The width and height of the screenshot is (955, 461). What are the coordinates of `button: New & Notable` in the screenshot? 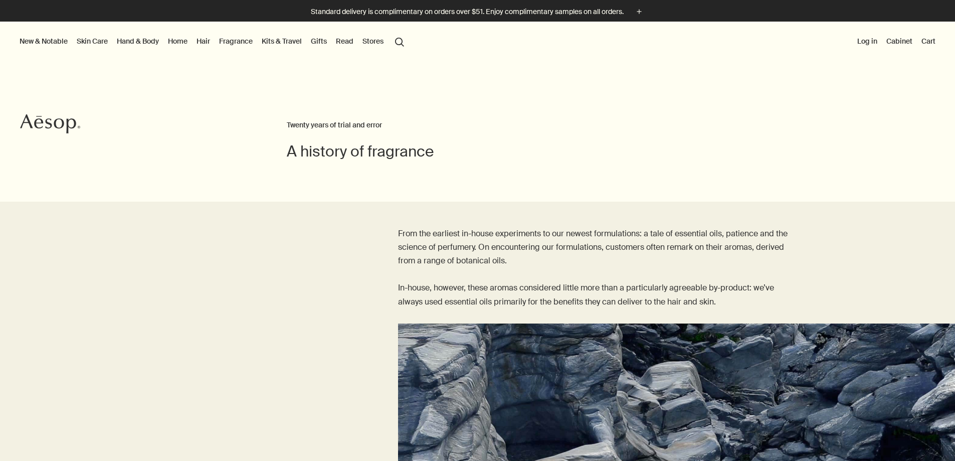 It's located at (44, 41).